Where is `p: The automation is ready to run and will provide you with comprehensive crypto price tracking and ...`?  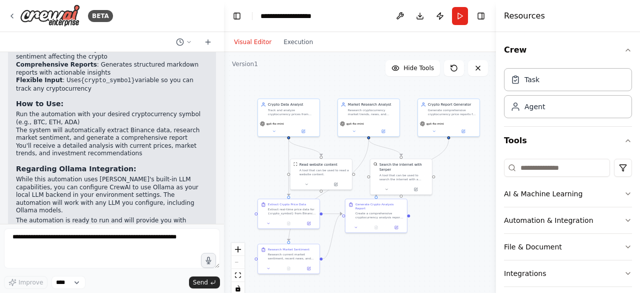
p: The automation is ready to run and will provide you with comprehensive crypto price tracking and ... is located at coordinates (112, 228).